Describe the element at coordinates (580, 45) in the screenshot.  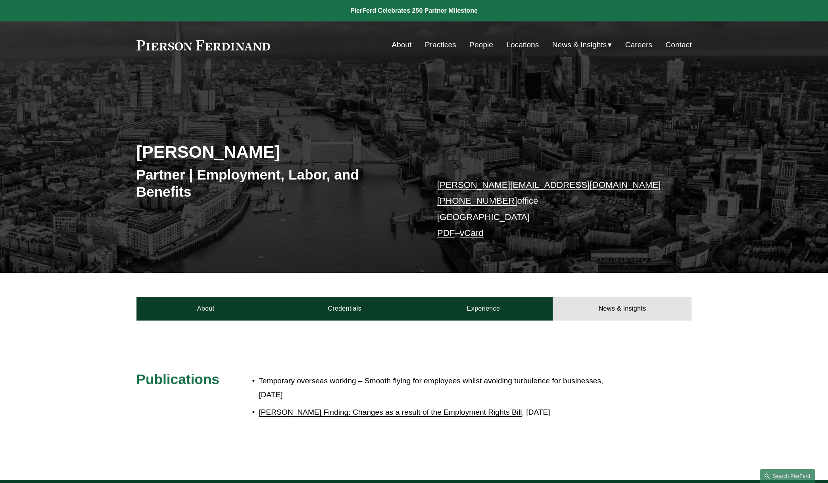
I see `span: News & Insights` at that location.